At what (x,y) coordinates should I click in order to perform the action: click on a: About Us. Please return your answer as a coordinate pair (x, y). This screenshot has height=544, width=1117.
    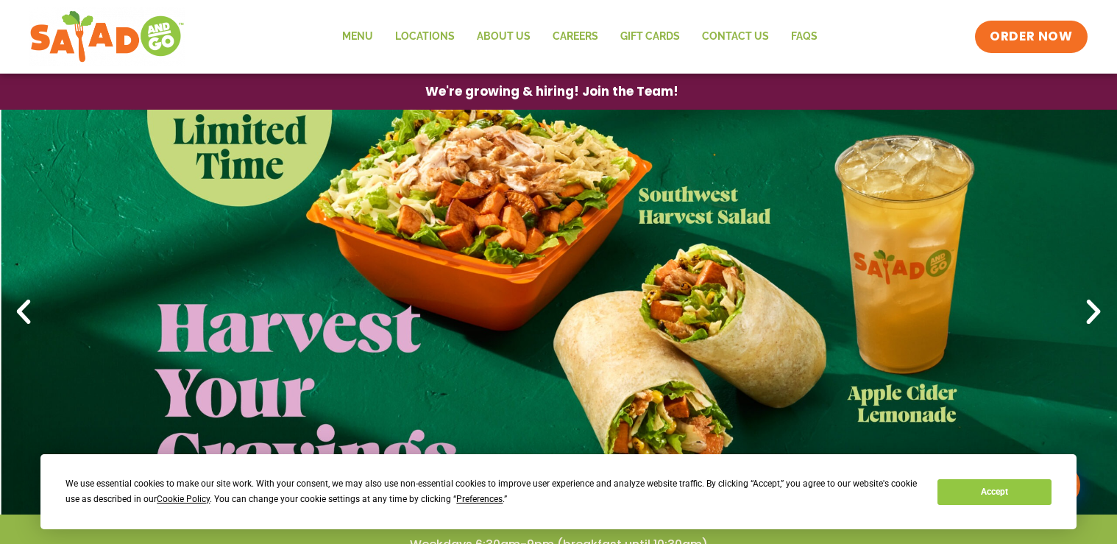
    Looking at the image, I should click on (503, 37).